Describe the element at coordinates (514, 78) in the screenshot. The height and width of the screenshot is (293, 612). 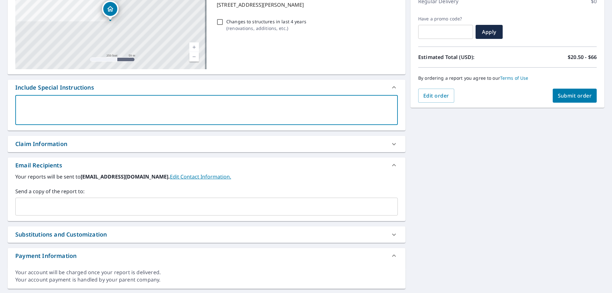
I see `a: Terms of Use` at that location.